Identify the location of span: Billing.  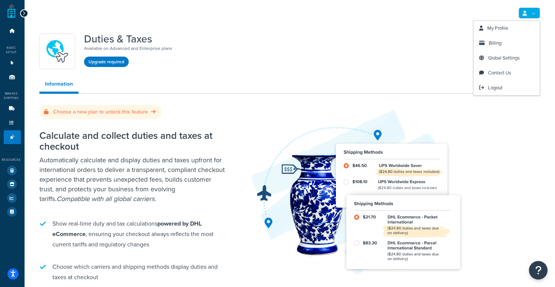
(495, 43).